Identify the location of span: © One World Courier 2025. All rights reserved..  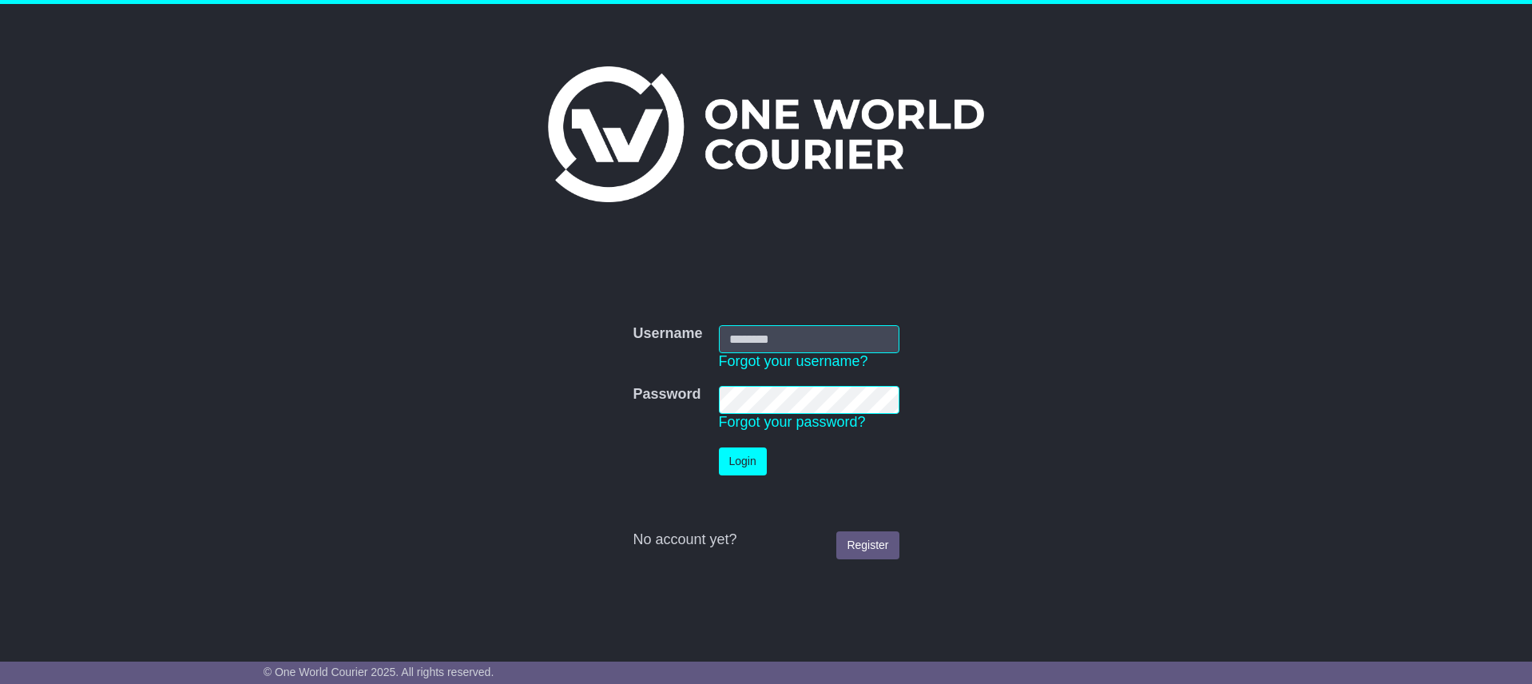
(379, 672).